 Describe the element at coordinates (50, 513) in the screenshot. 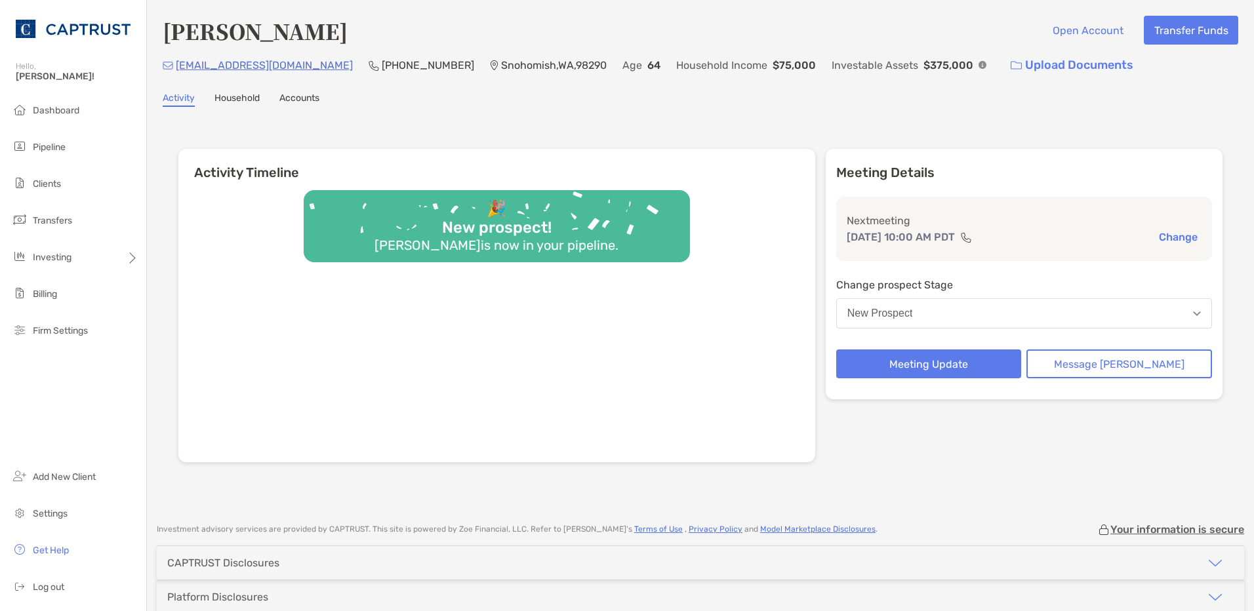

I see `span: Settings` at that location.